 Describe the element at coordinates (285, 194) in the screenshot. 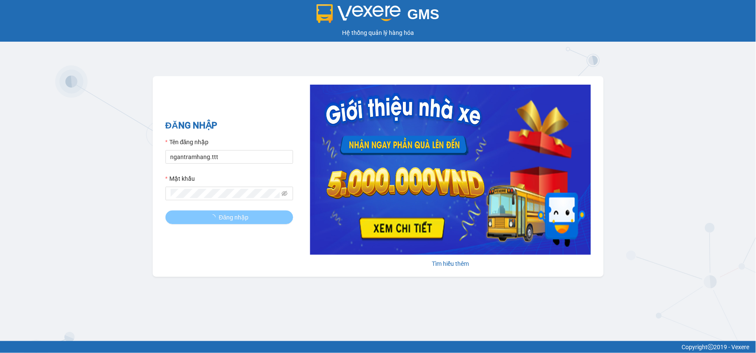

I see `span: eye-invisible` at that location.